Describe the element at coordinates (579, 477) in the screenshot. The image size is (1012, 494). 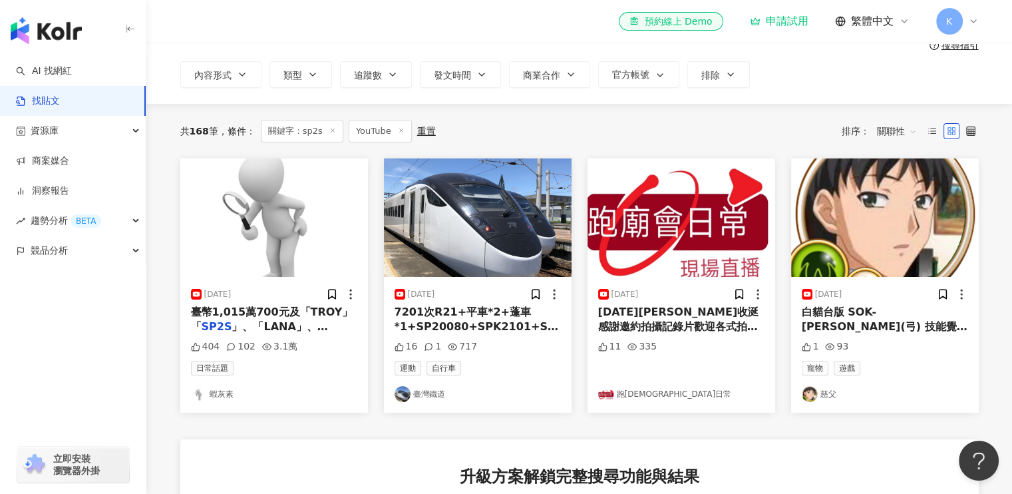
I see `span: 升級方案解鎖完整搜尋功能與結果` at that location.